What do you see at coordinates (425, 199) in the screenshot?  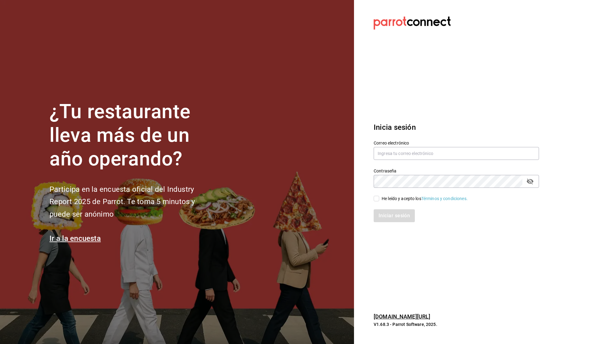 I see `div: He leído y acepto los` at bounding box center [425, 199].